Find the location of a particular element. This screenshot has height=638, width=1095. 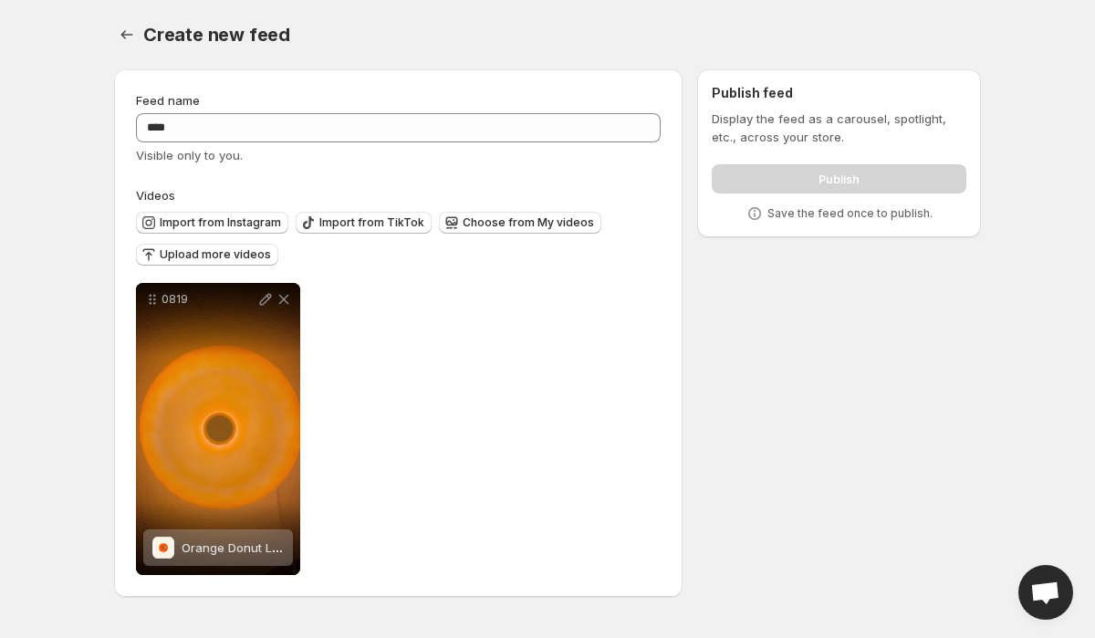

span: Upload more videos is located at coordinates (215, 255).